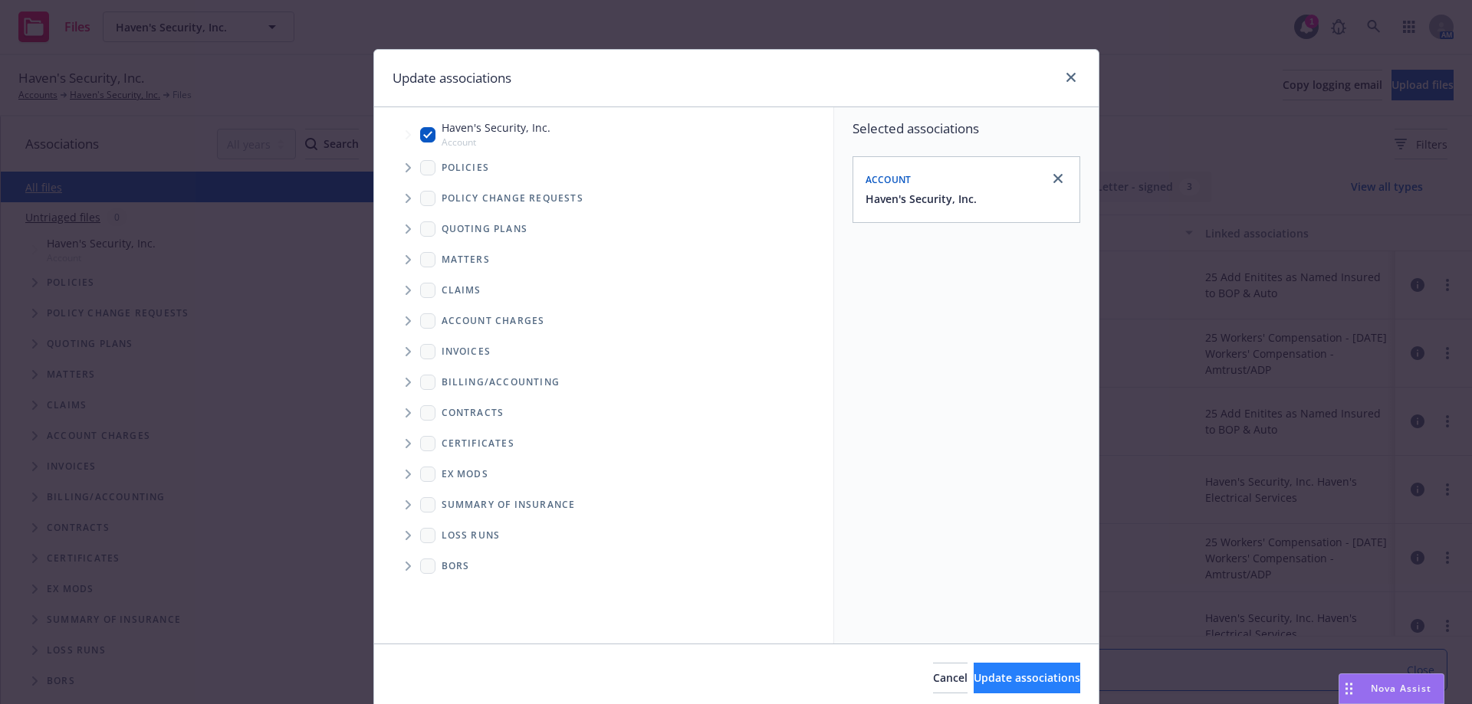 This screenshot has width=1472, height=704. I want to click on button: Cancel, so click(950, 678).